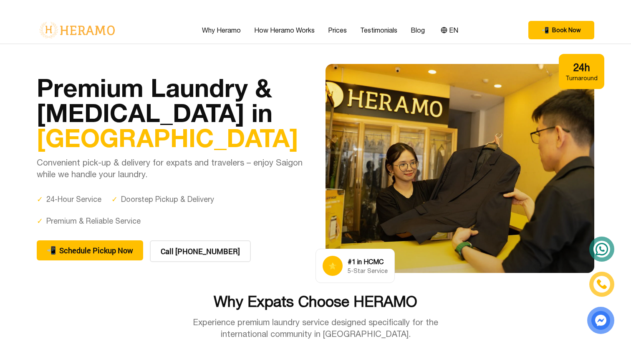 This screenshot has height=344, width=631. What do you see at coordinates (368, 271) in the screenshot?
I see `div: 5-Star Service` at bounding box center [368, 271].